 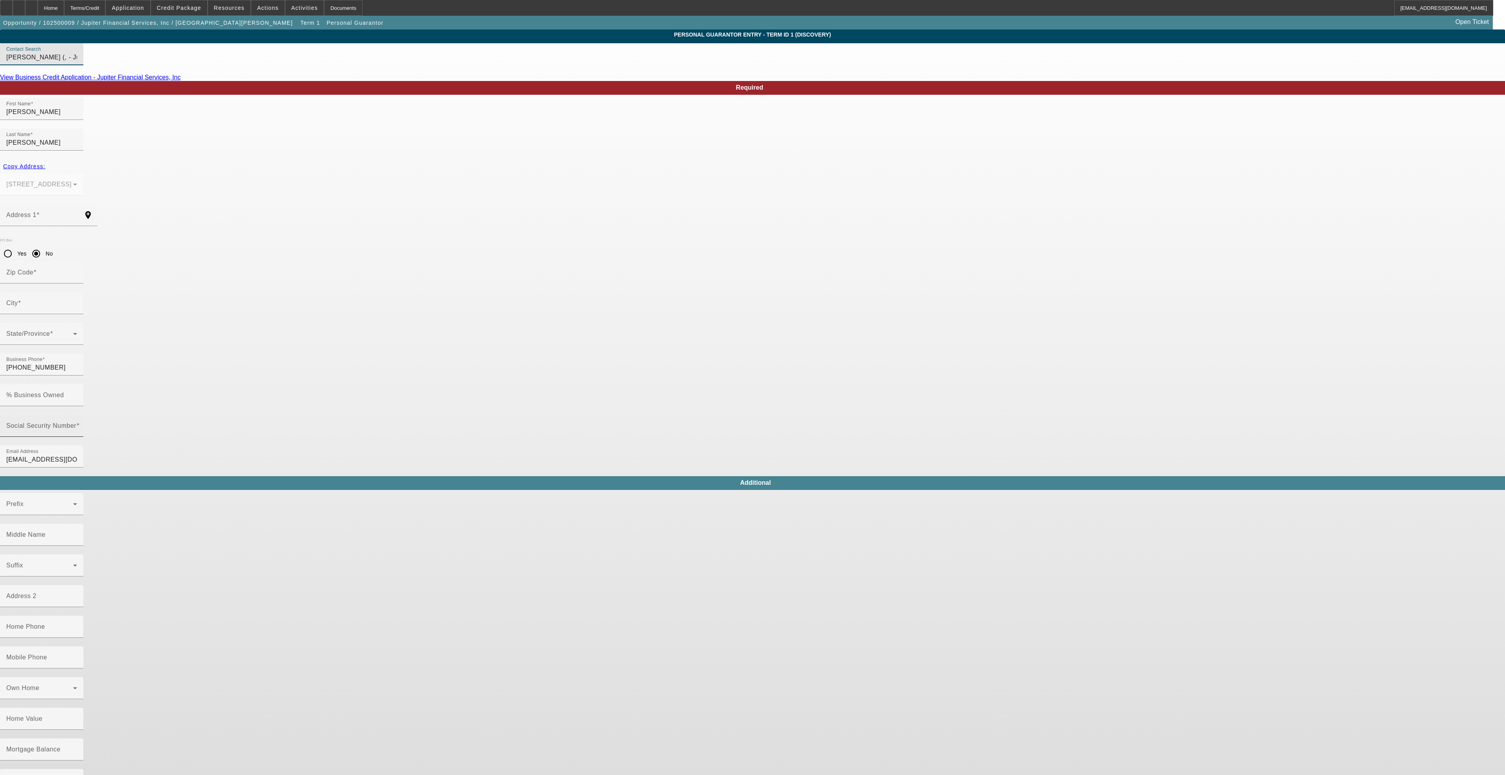 What do you see at coordinates (27, 657) in the screenshot?
I see `mat-label: Mobile Phone` at bounding box center [27, 657].